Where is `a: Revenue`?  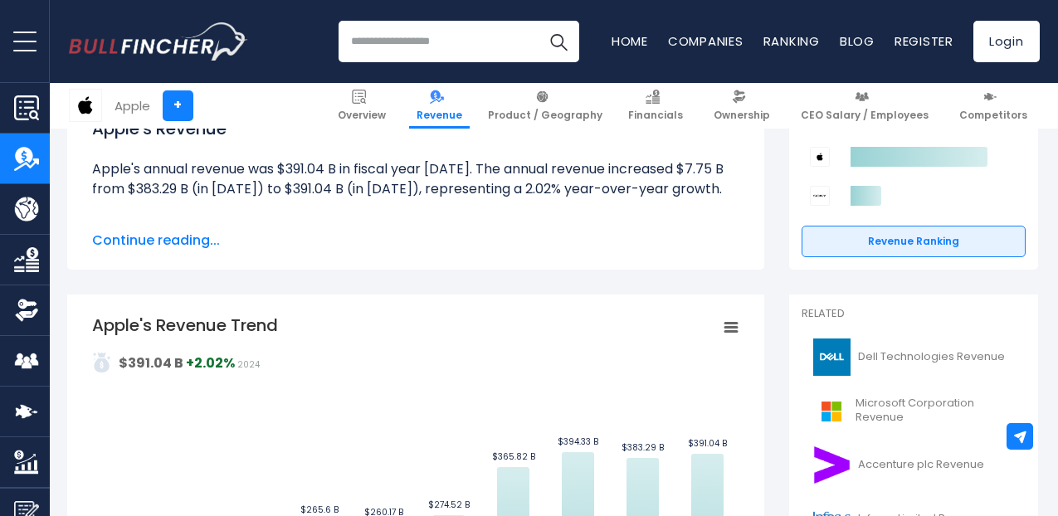
a: Revenue is located at coordinates (439, 105).